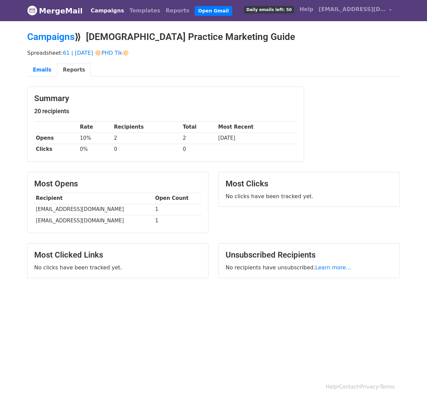 This screenshot has width=427, height=400. I want to click on th: Rate, so click(95, 127).